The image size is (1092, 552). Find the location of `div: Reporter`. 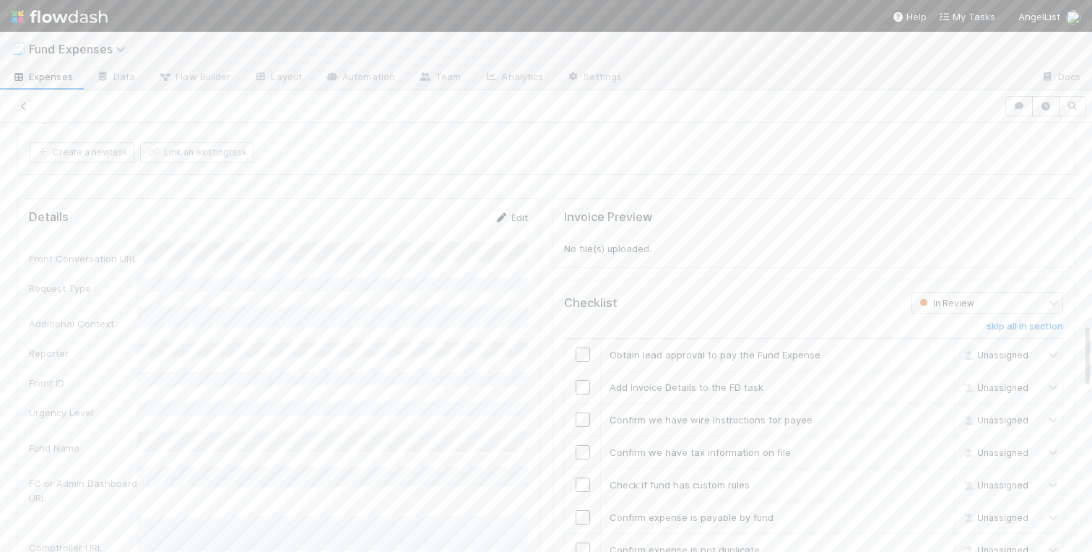

div: Reporter is located at coordinates (83, 353).